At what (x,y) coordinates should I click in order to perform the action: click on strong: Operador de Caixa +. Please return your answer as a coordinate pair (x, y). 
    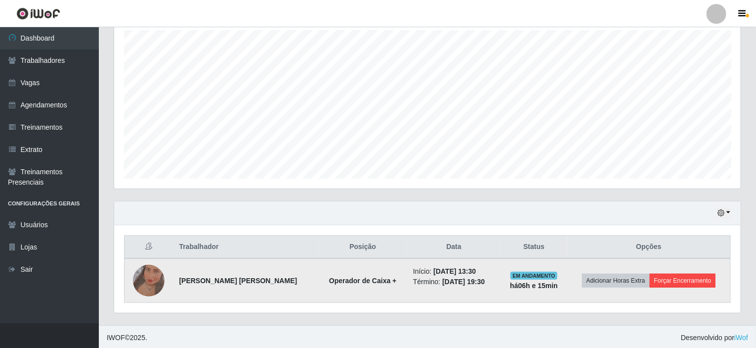
    Looking at the image, I should click on (363, 280).